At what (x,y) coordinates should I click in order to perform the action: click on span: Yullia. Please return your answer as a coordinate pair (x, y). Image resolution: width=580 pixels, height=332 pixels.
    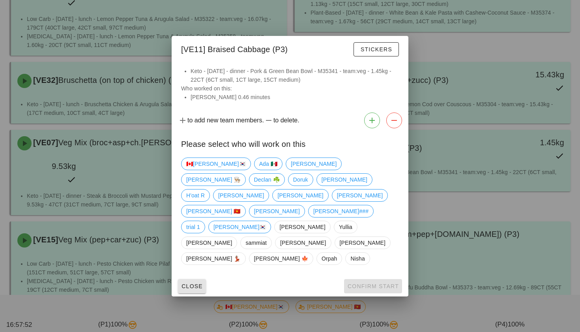
    Looking at the image, I should click on (346, 227).